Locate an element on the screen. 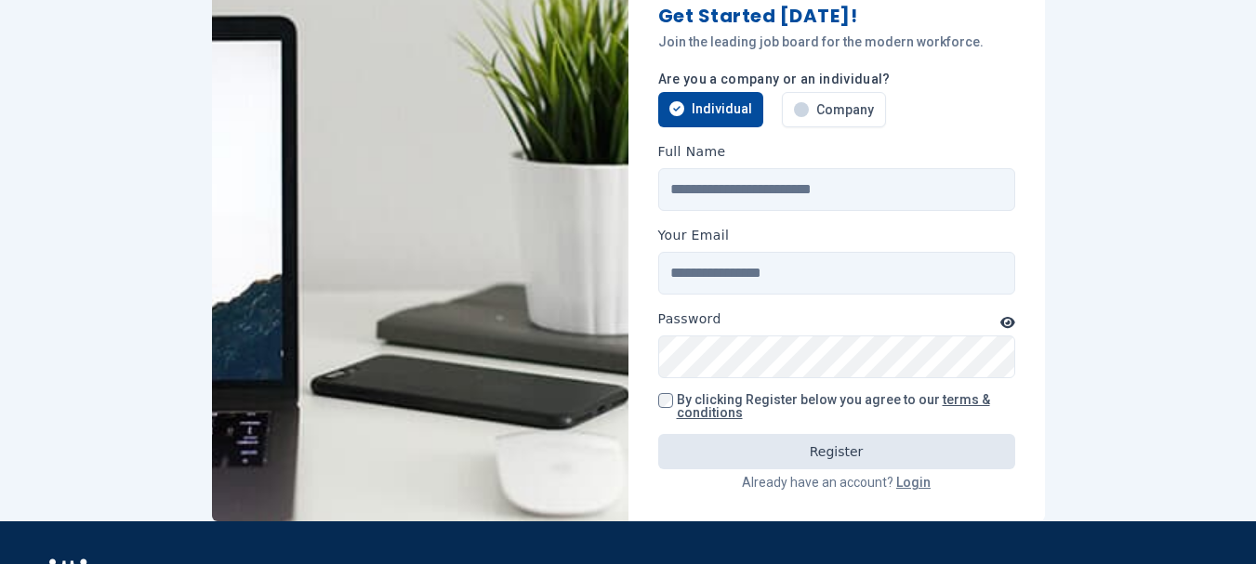 The image size is (1256, 564). label: Full Name is located at coordinates (692, 152).